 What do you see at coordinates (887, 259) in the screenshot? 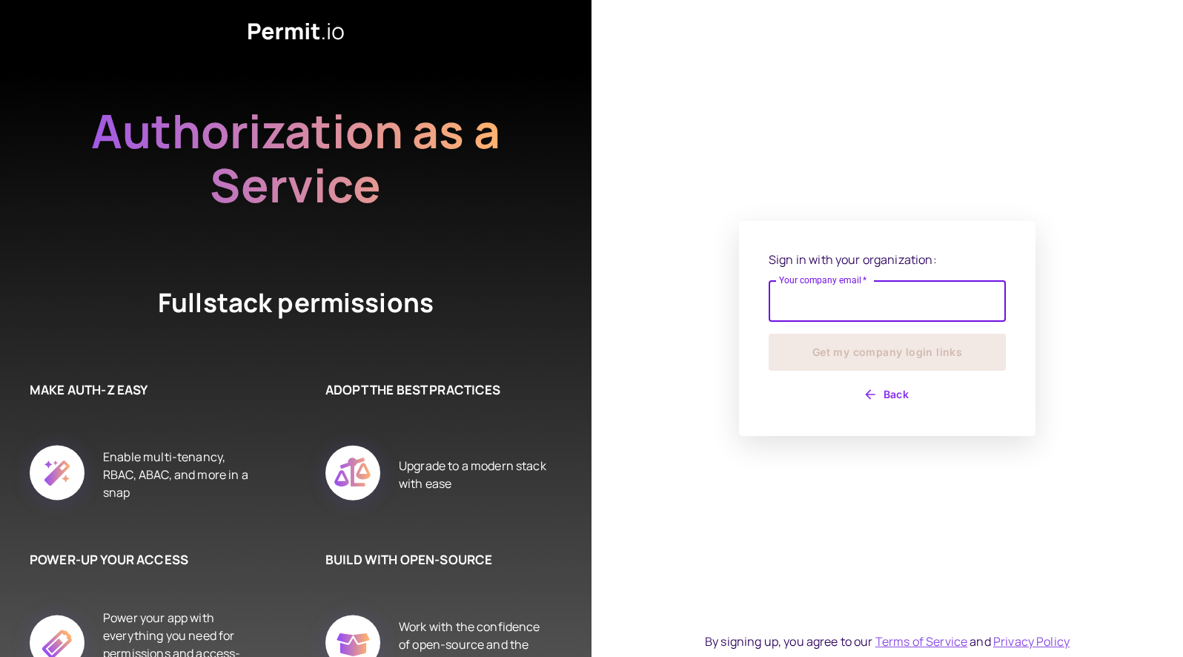
I see `p: Sign in with your organization:` at bounding box center [887, 259].